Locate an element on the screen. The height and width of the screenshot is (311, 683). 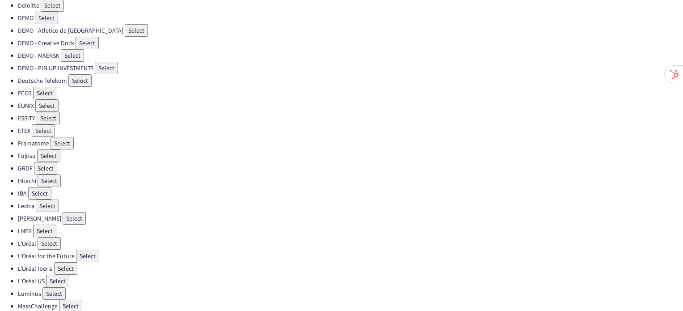
li: Lectra is located at coordinates (351, 206).